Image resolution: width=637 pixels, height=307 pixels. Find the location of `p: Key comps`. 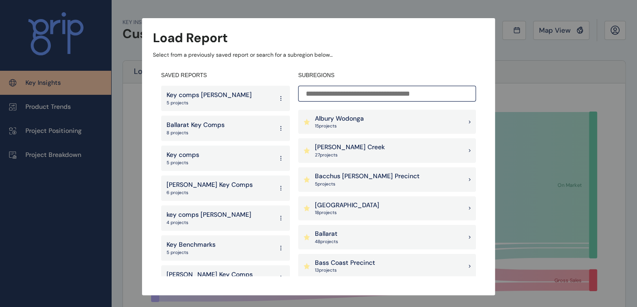

p: Key comps is located at coordinates (183, 155).